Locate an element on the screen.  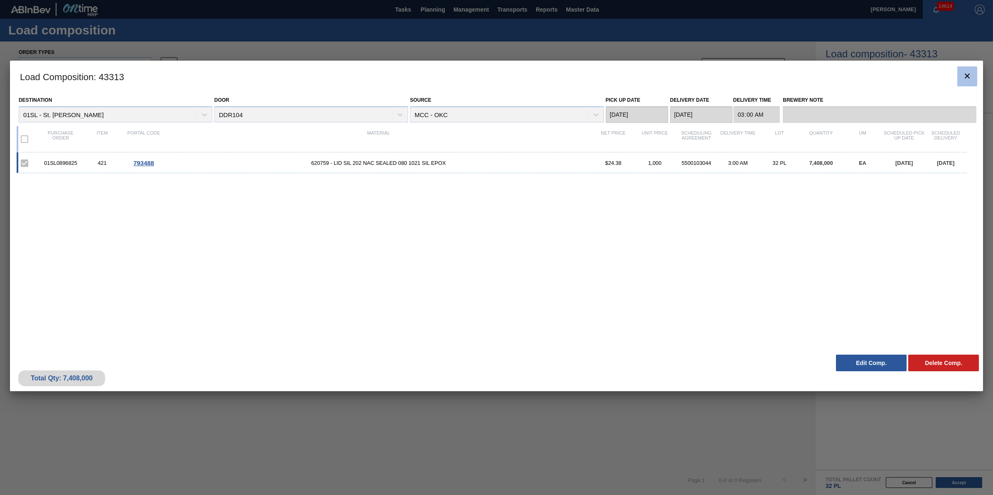
label: Delivery Time is located at coordinates (757, 100).